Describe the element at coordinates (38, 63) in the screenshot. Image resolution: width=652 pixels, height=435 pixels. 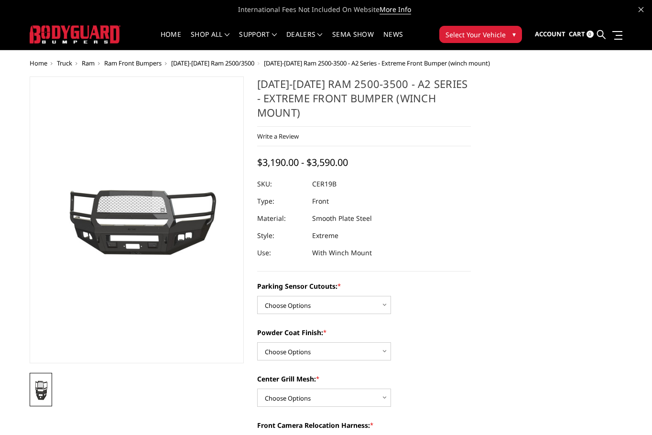
I see `span: Home` at that location.